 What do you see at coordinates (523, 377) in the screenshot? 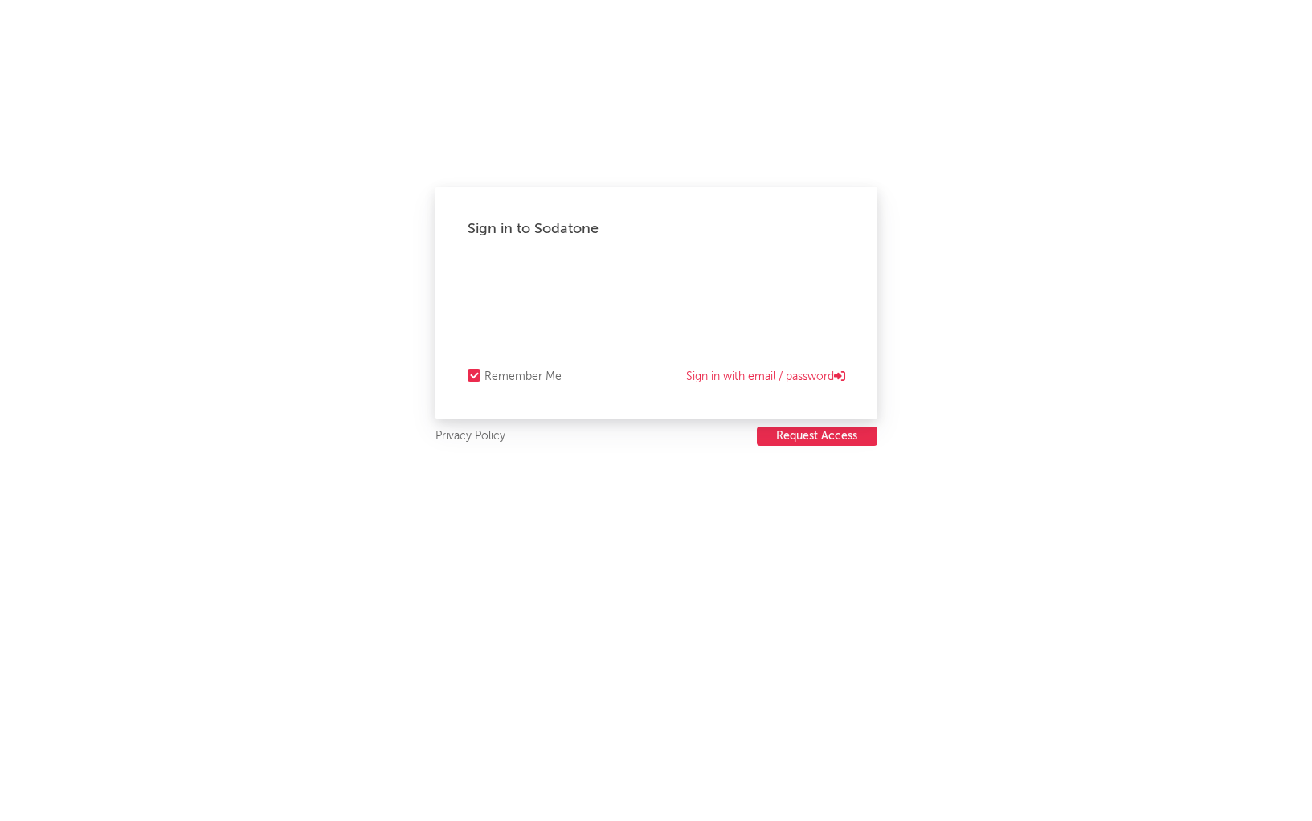
I see `div: Remember Me` at bounding box center [523, 377].